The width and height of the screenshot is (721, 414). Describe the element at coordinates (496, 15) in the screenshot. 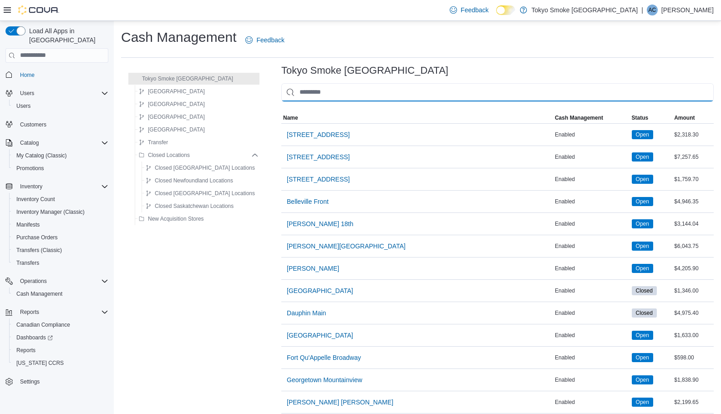

I see `span: Dark Mode` at that location.